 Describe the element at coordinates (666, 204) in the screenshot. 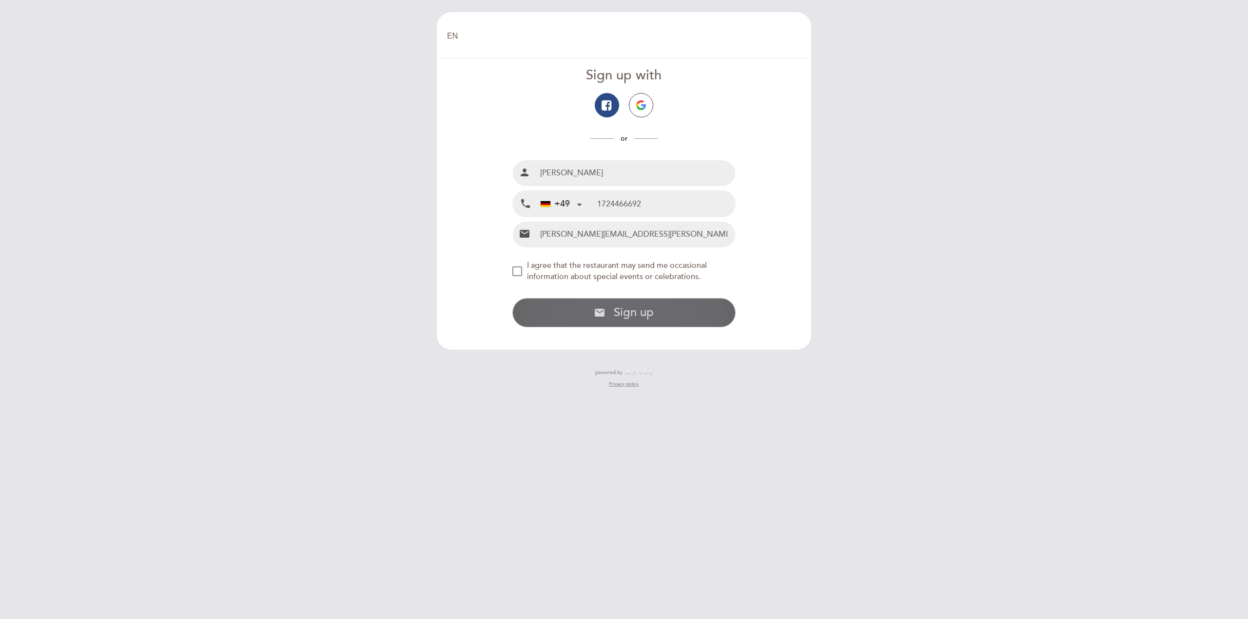

I see `input: Mobile Phone` at that location.